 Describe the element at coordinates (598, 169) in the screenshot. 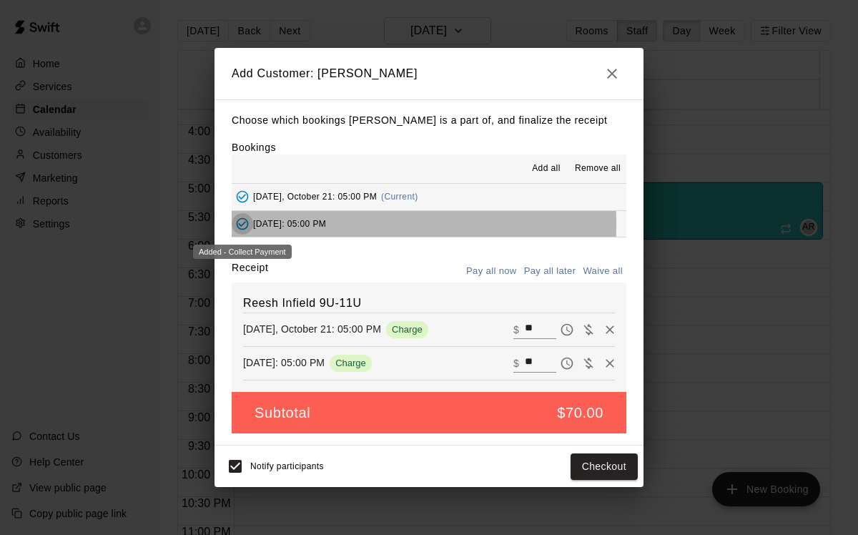

I see `span: Remove all` at that location.